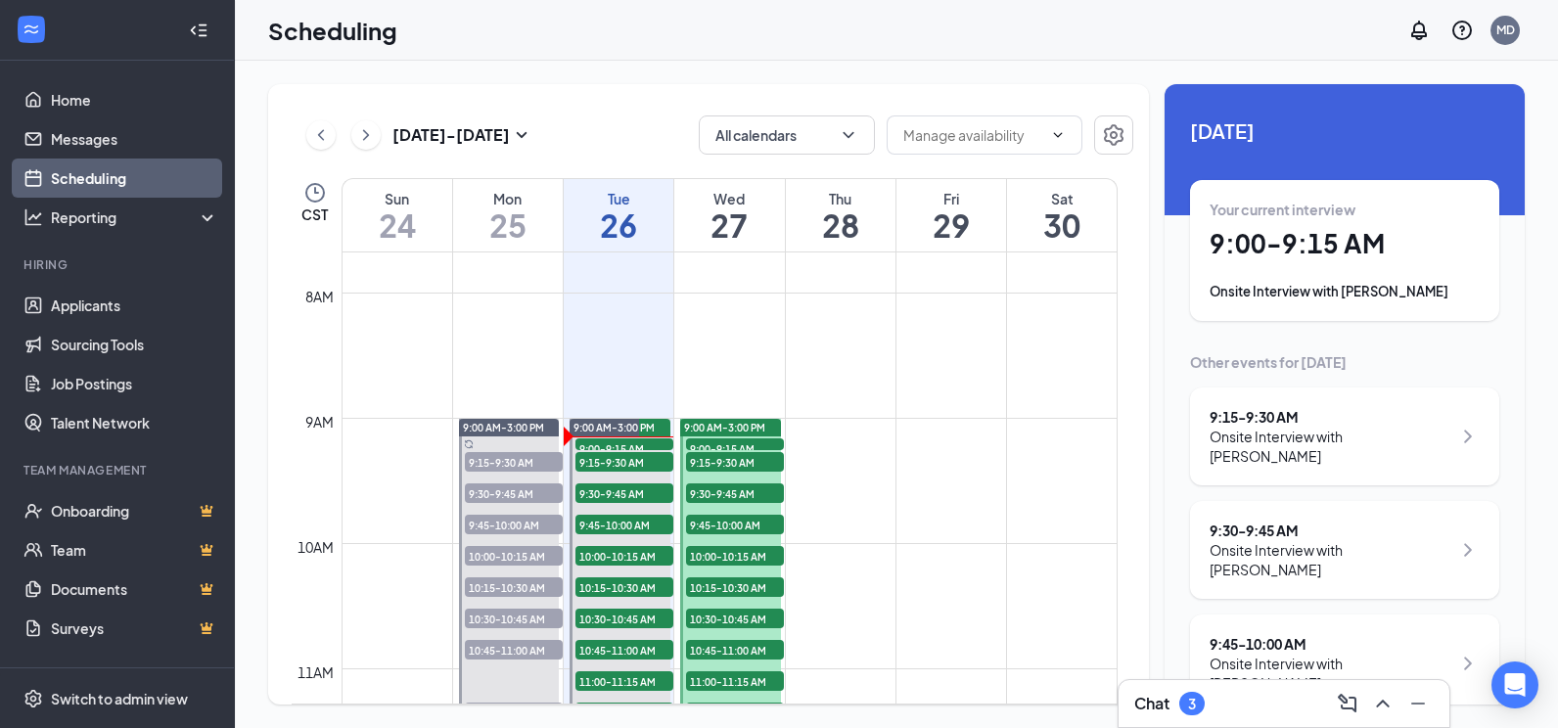  What do you see at coordinates (1462, 30) in the screenshot?
I see `svg: QuestionInfo` at bounding box center [1462, 30].